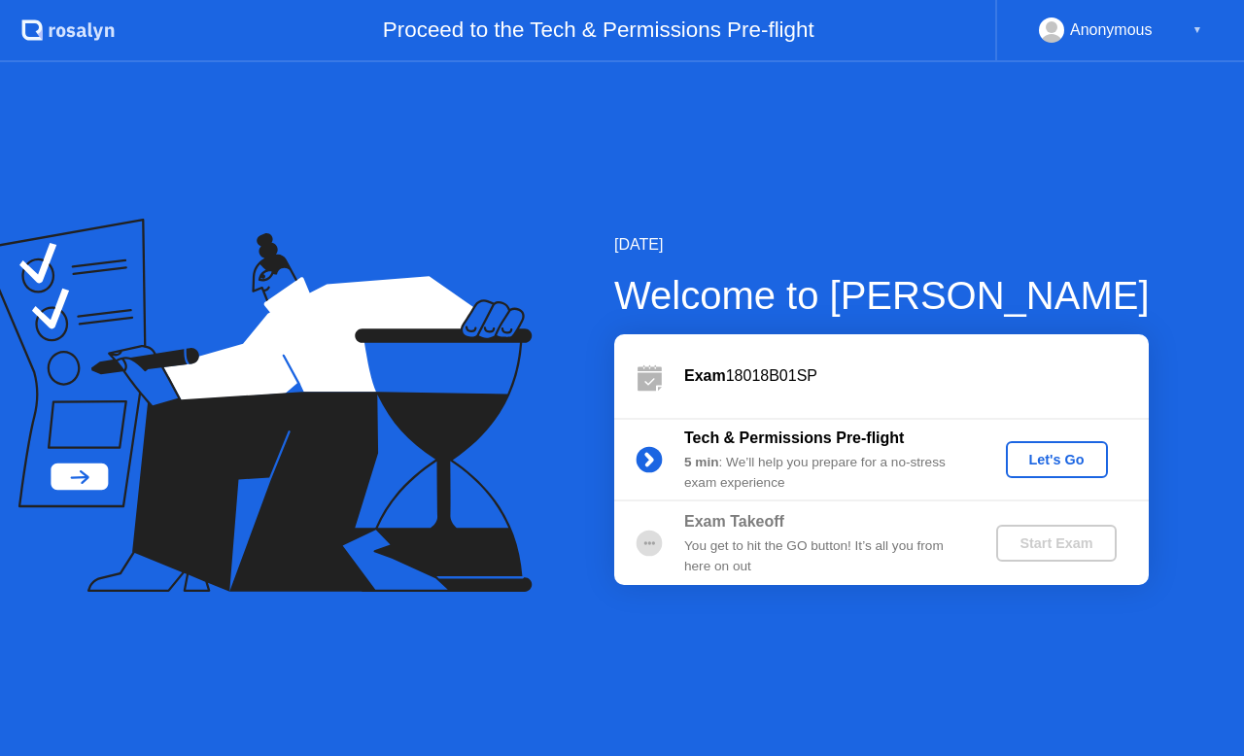  I want to click on div: Start Exam, so click(1056, 543).